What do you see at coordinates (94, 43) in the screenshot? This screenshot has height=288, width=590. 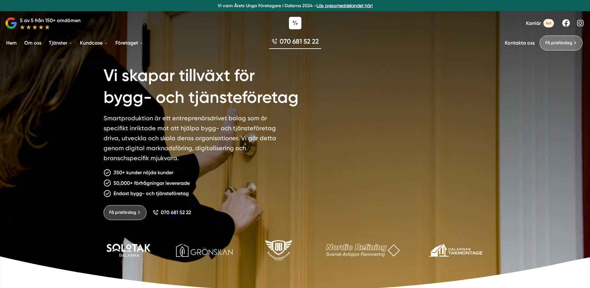 I see `a: Kundcase` at bounding box center [94, 43].